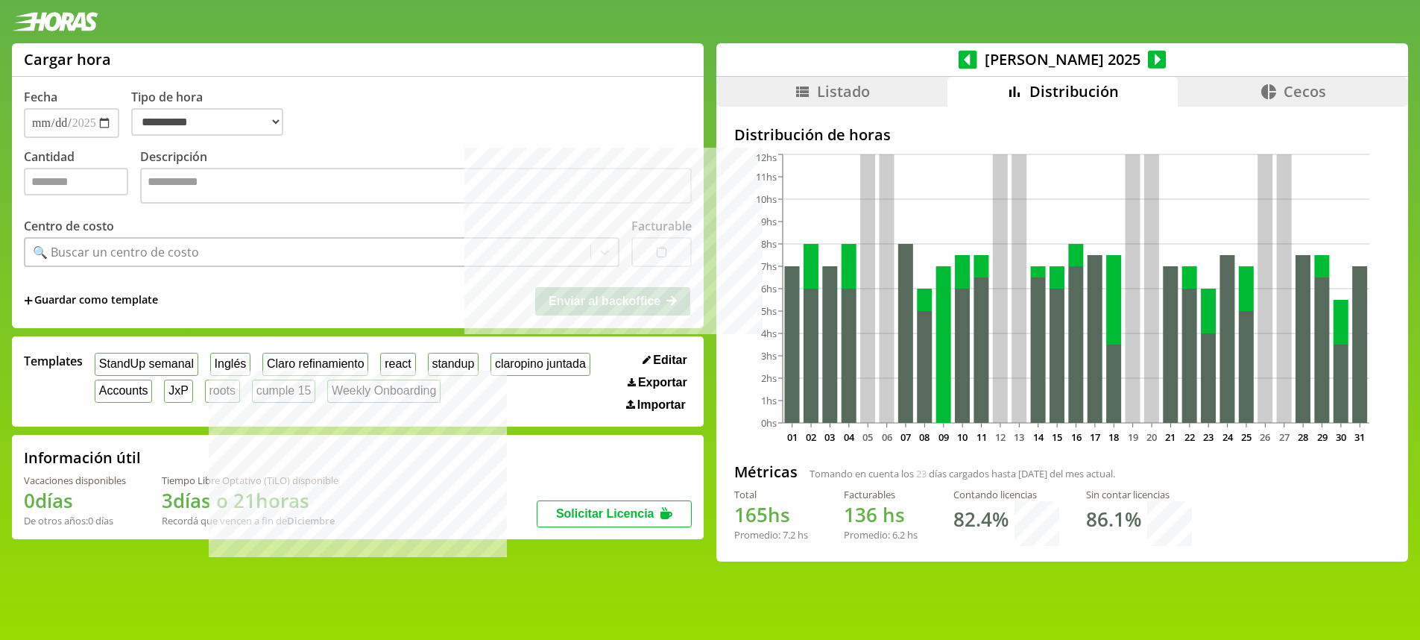 Image resolution: width=1420 pixels, height=640 pixels. Describe the element at coordinates (1285, 437) in the screenshot. I see `text: 27` at that location.